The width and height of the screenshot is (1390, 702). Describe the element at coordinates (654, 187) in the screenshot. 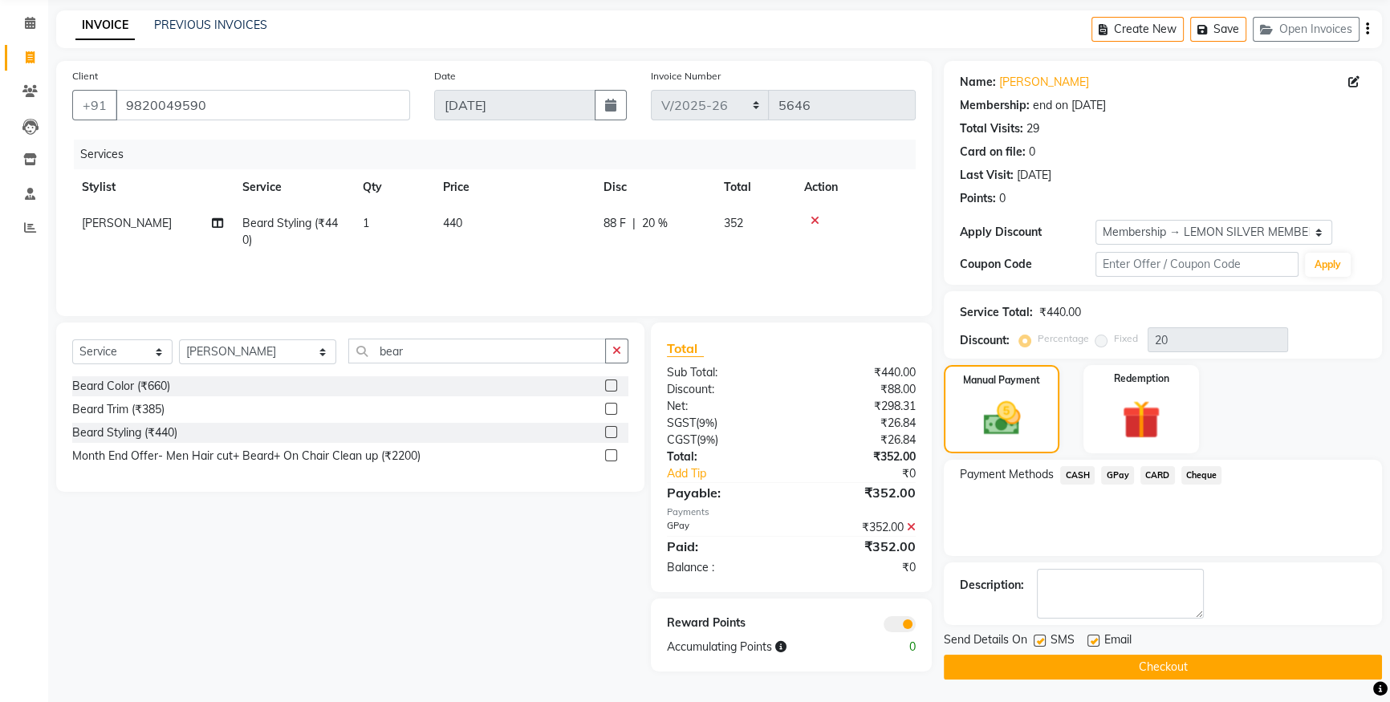

I see `th: Disc` at that location.